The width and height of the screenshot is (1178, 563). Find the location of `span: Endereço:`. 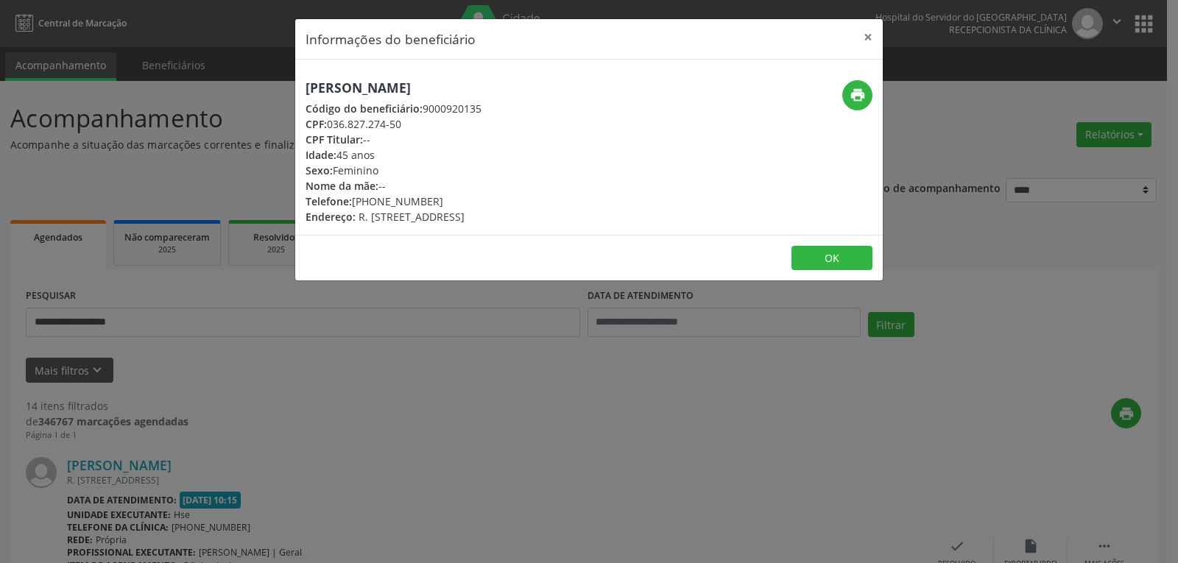

span: Endereço: is located at coordinates (331, 216).